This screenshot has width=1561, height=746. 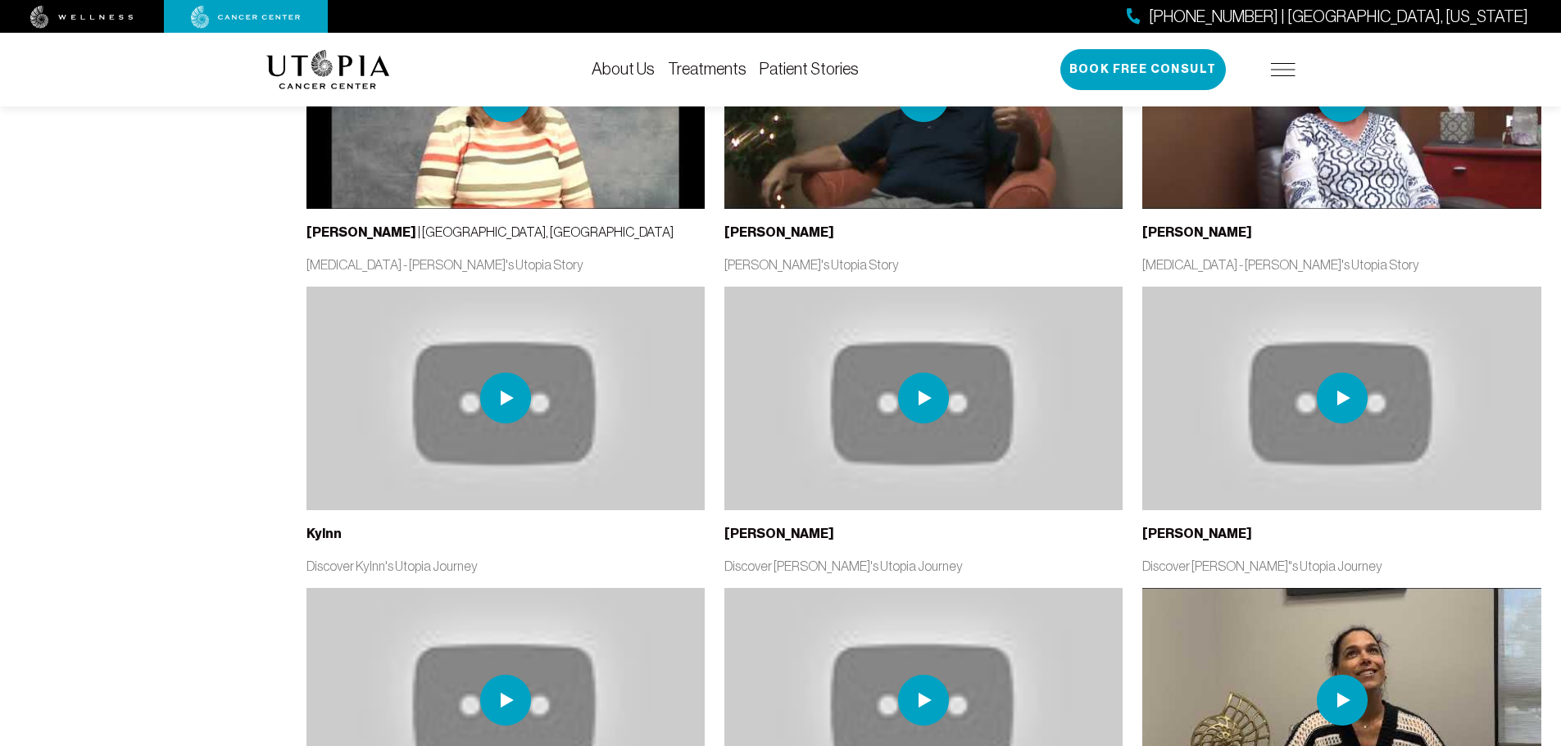 I want to click on a: About Us, so click(x=623, y=69).